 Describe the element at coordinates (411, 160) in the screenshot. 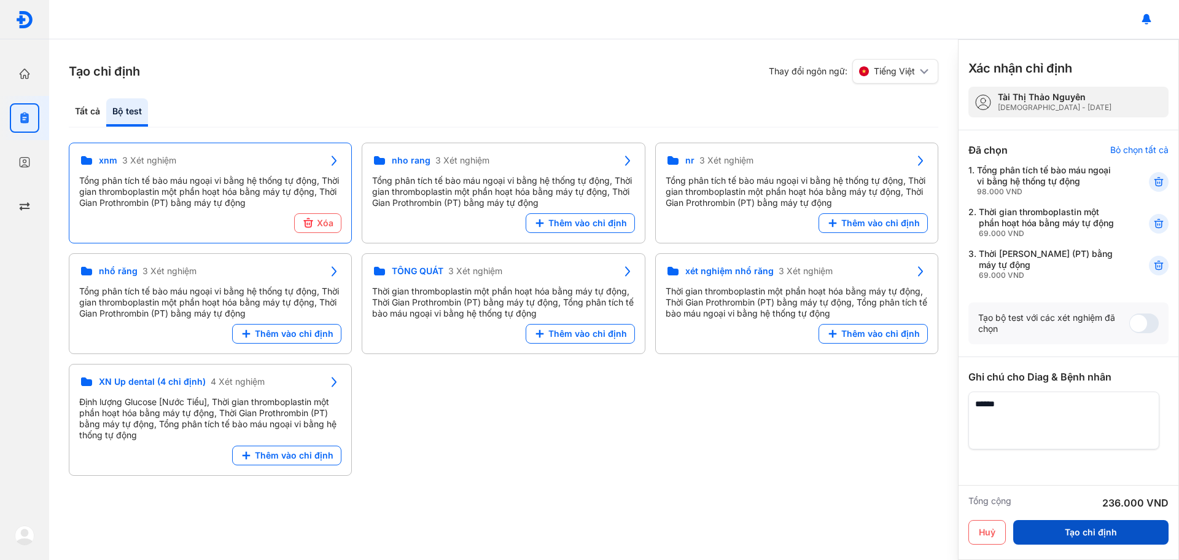

I see `span: nho rang` at that location.